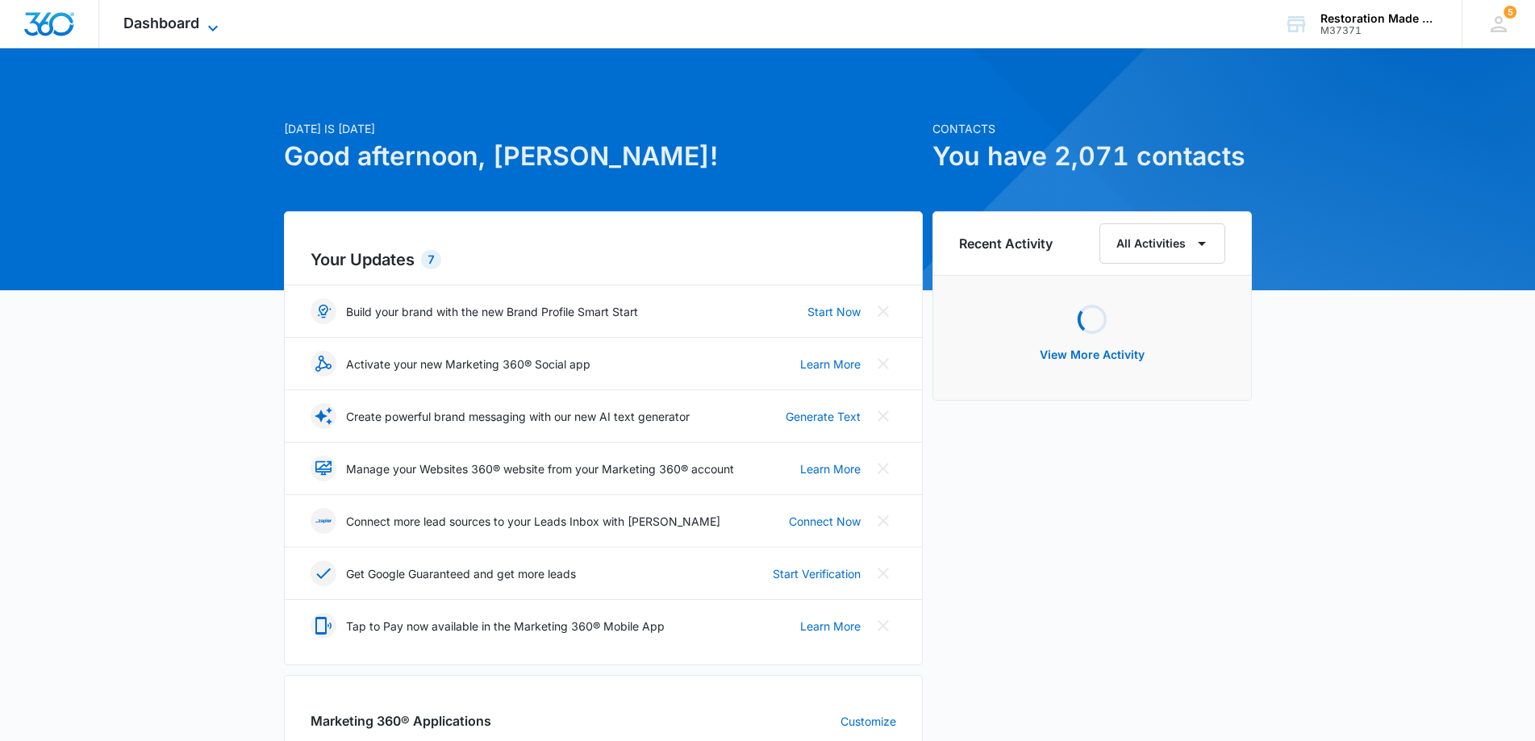 Image resolution: width=1535 pixels, height=741 pixels. What do you see at coordinates (603, 260) in the screenshot?
I see `h2: Your Updates` at bounding box center [603, 260].